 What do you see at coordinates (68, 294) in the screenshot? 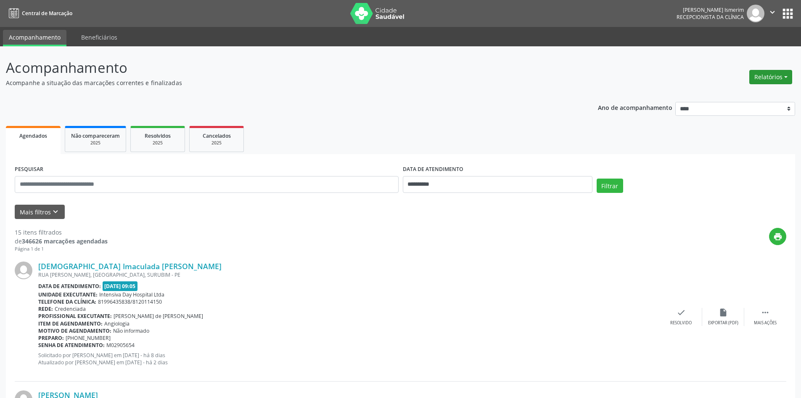
I see `b: Unidade executante:` at bounding box center [68, 294].